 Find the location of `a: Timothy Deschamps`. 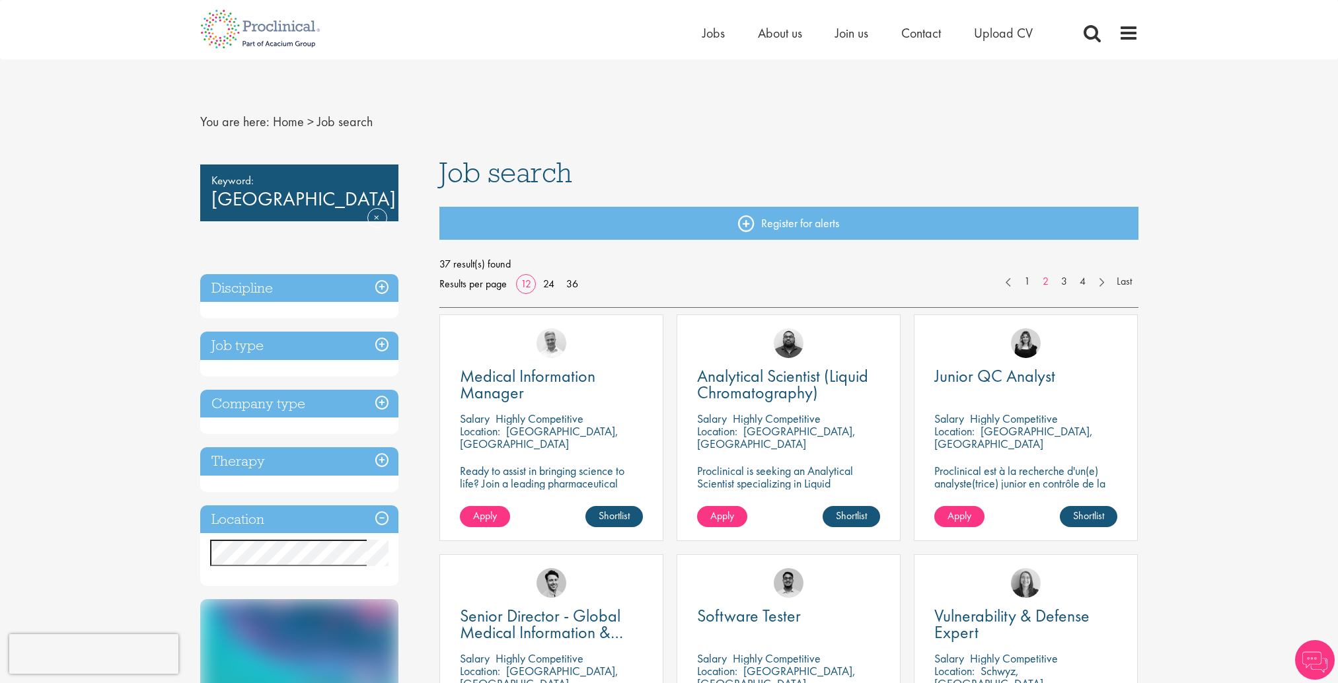

a: Timothy Deschamps is located at coordinates (789, 583).